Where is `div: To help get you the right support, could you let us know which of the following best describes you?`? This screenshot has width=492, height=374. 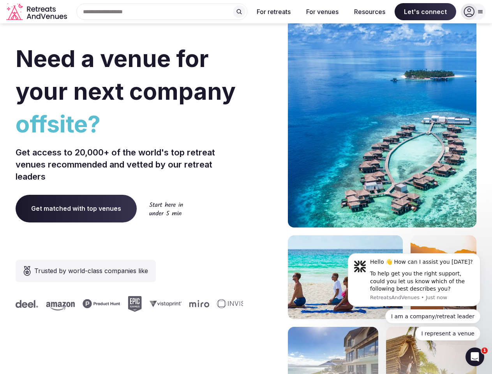 div: To help get you the right support, could you let us know which of the following best describes you? is located at coordinates (86, 35).